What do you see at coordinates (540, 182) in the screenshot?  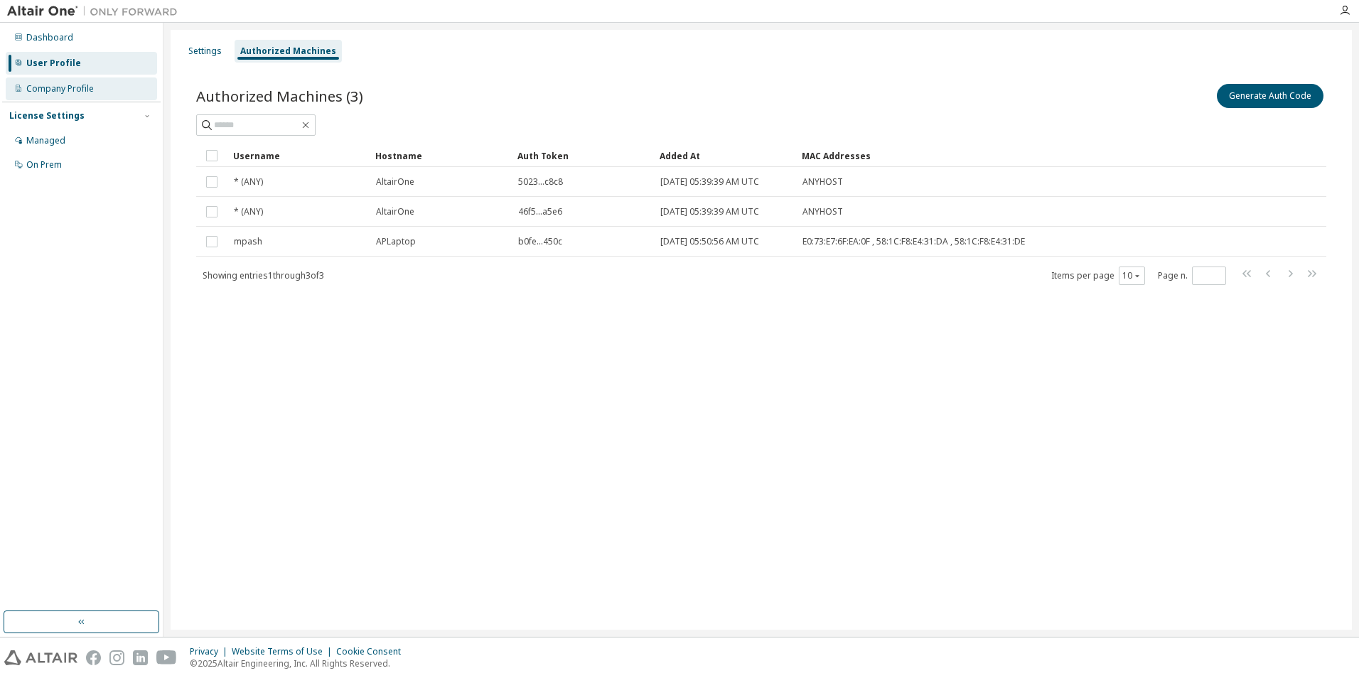 I see `span: 5023...c8c8` at bounding box center [540, 182].